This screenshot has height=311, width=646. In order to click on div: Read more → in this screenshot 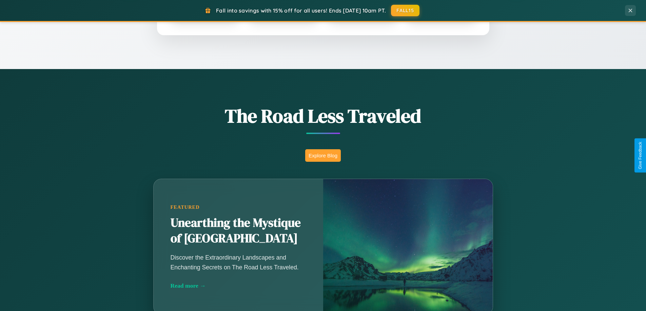, I will do `click(238, 286)`.